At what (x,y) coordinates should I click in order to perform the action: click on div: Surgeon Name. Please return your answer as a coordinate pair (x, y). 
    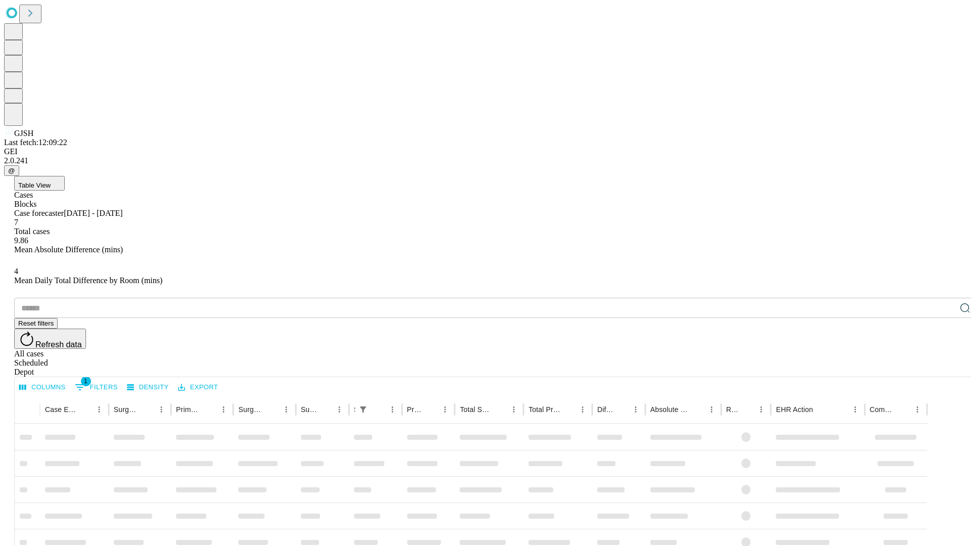
    Looking at the image, I should click on (126, 410).